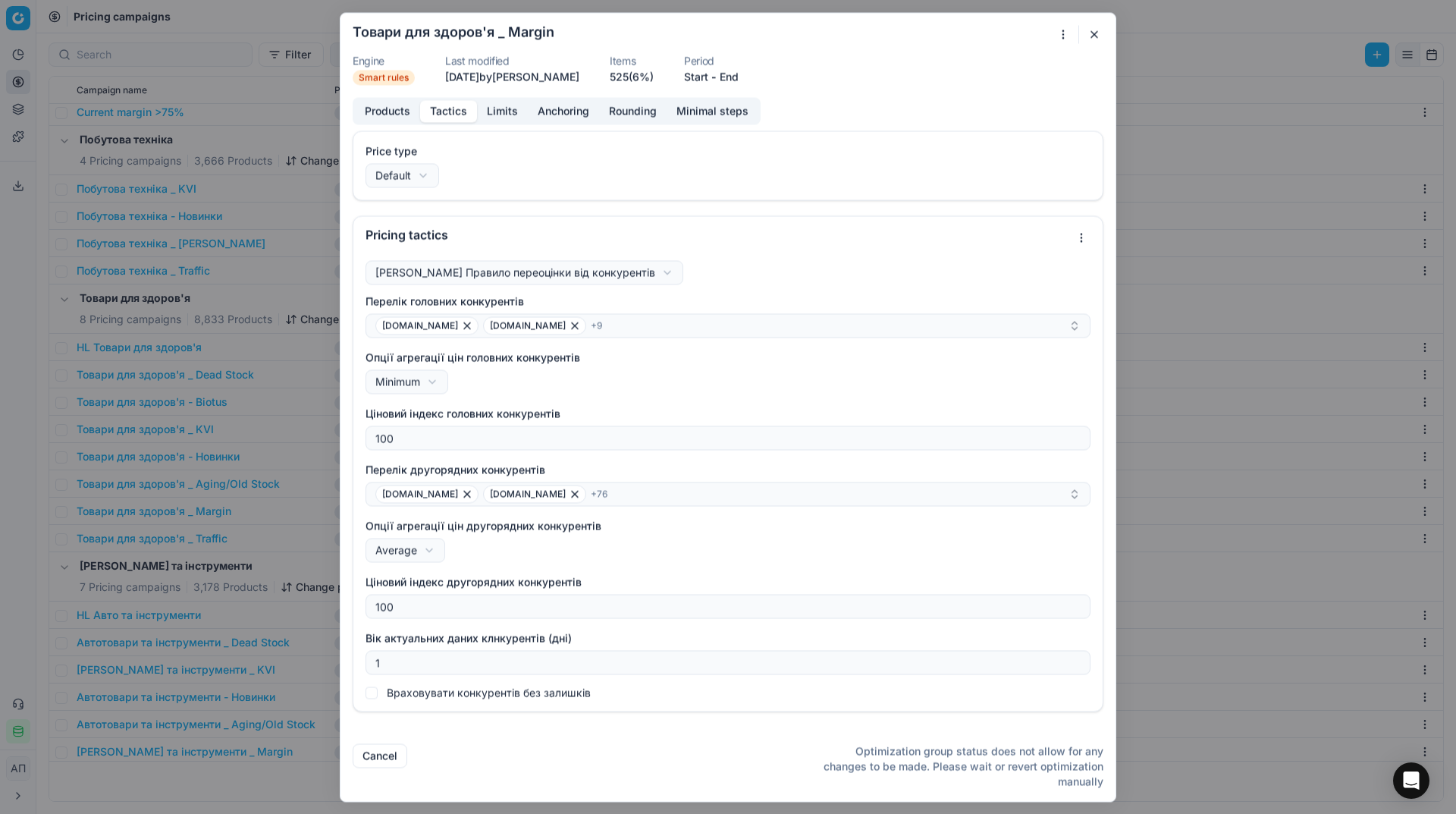 The image size is (1456, 814). What do you see at coordinates (502, 111) in the screenshot?
I see `button: Limits` at bounding box center [502, 111].